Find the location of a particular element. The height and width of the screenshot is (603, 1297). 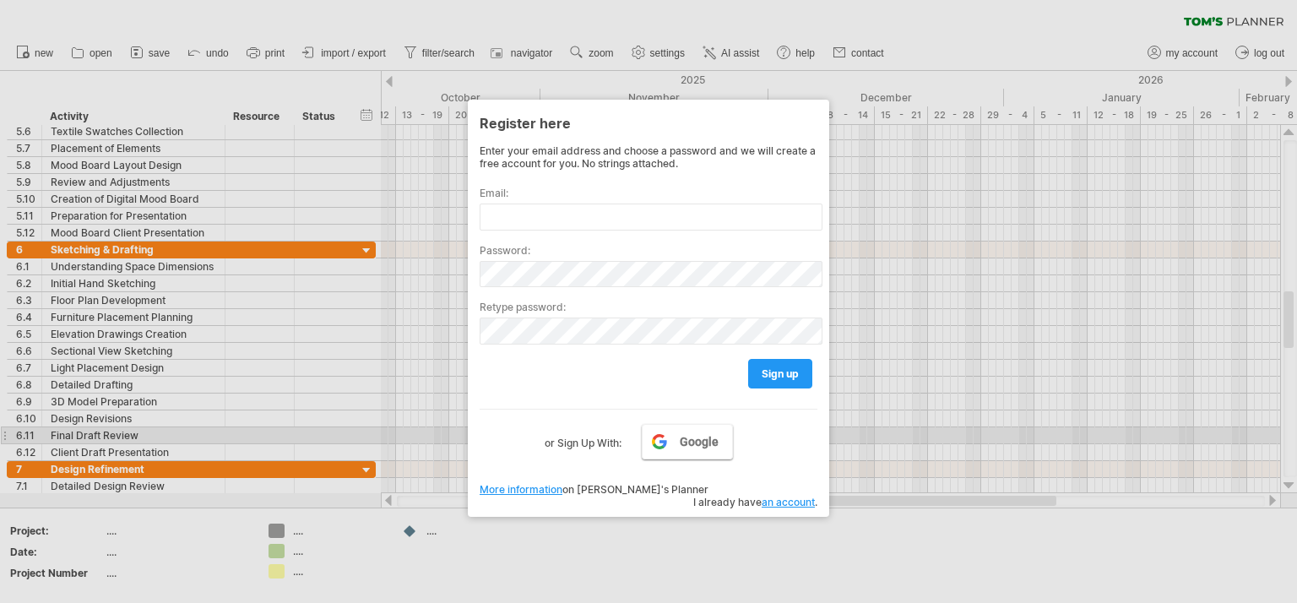

div: Enter your email address and choose a password and we will create a free account for you. No stri... is located at coordinates (649, 157).